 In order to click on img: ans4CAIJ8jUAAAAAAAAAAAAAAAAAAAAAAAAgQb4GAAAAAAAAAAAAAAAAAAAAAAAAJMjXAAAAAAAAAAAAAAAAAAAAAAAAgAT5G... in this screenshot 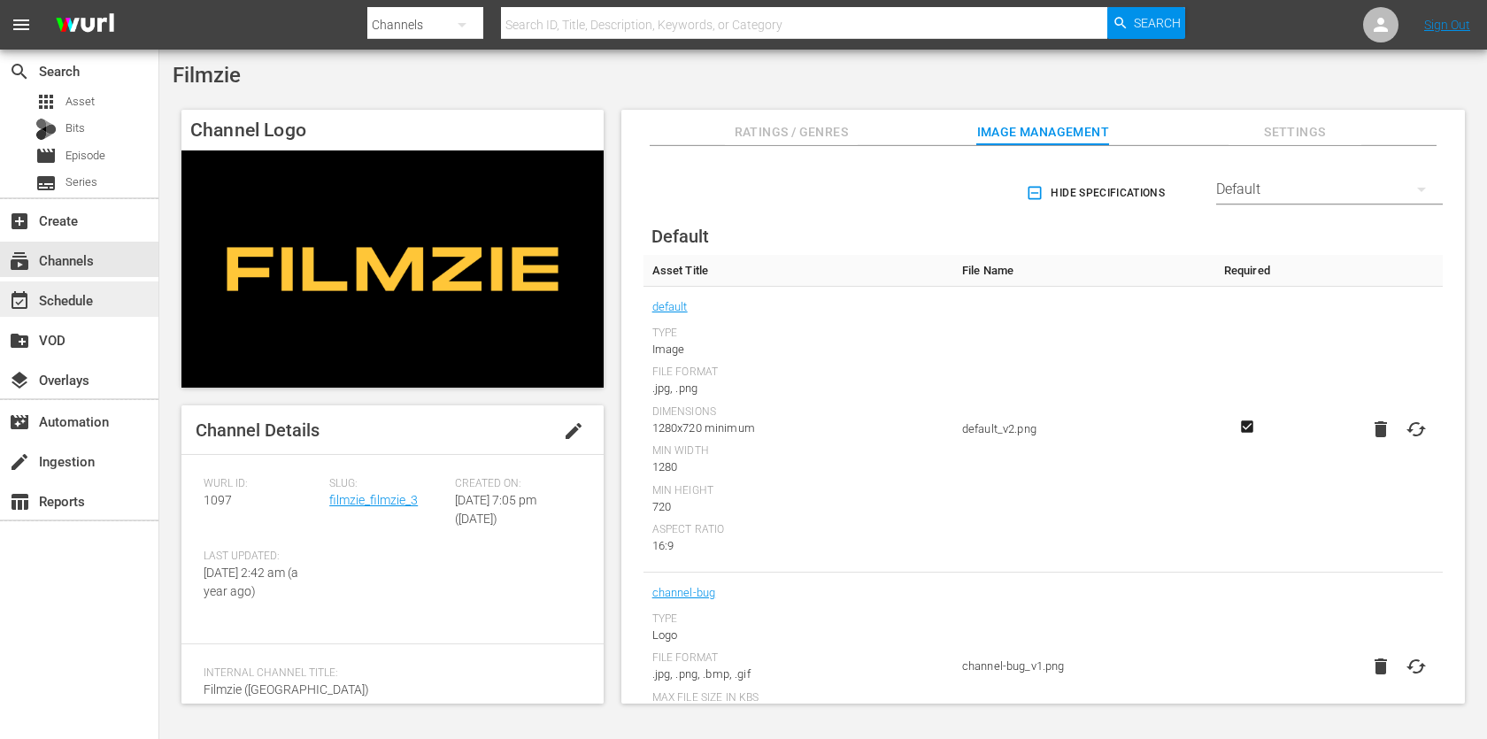, I will do `click(85, 25)`.